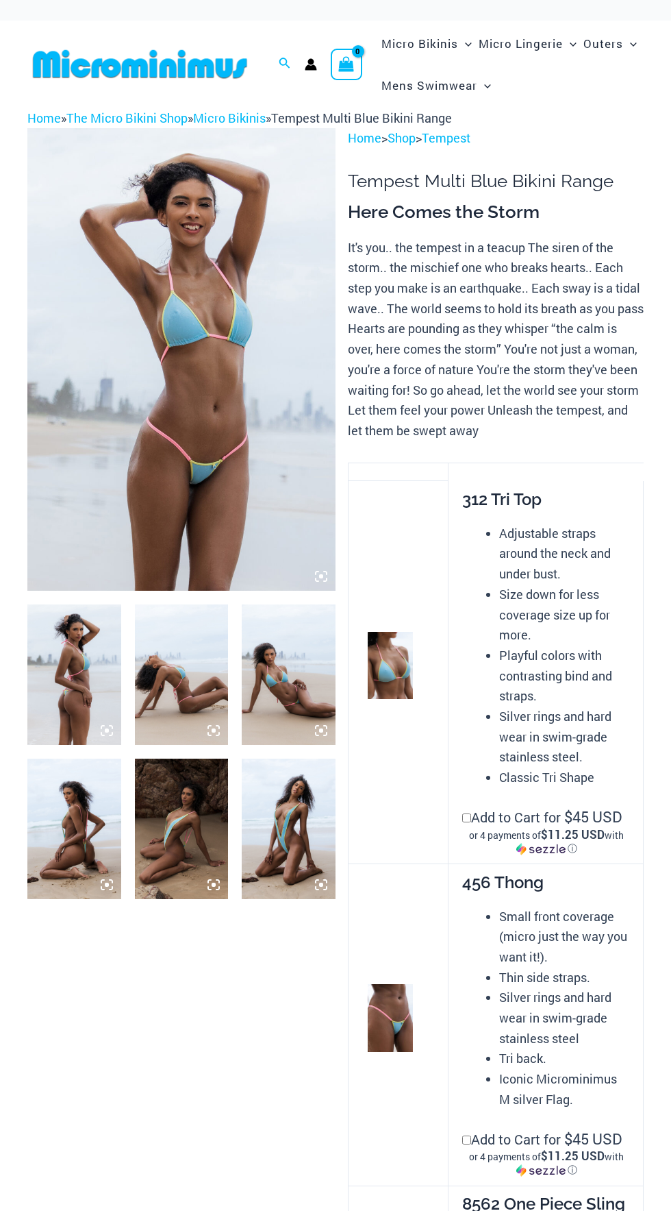 The width and height of the screenshot is (671, 1211). Describe the element at coordinates (510, 64) in the screenshot. I see `nav: Site Navigation` at that location.